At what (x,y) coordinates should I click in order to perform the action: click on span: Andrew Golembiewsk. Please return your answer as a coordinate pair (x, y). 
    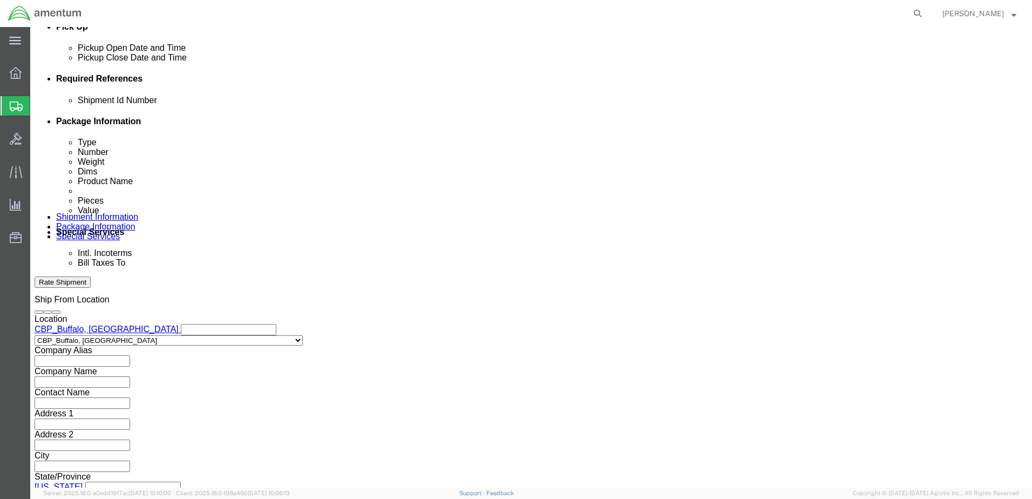
    Looking at the image, I should click on (973, 13).